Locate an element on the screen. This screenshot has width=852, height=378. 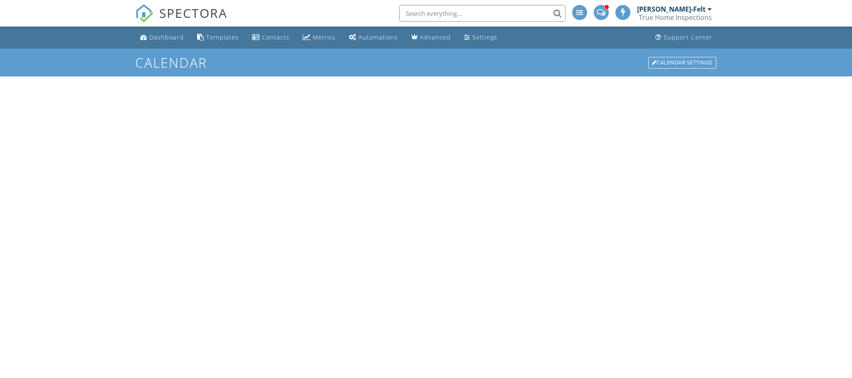
a: Calendar Settings is located at coordinates (682, 63).